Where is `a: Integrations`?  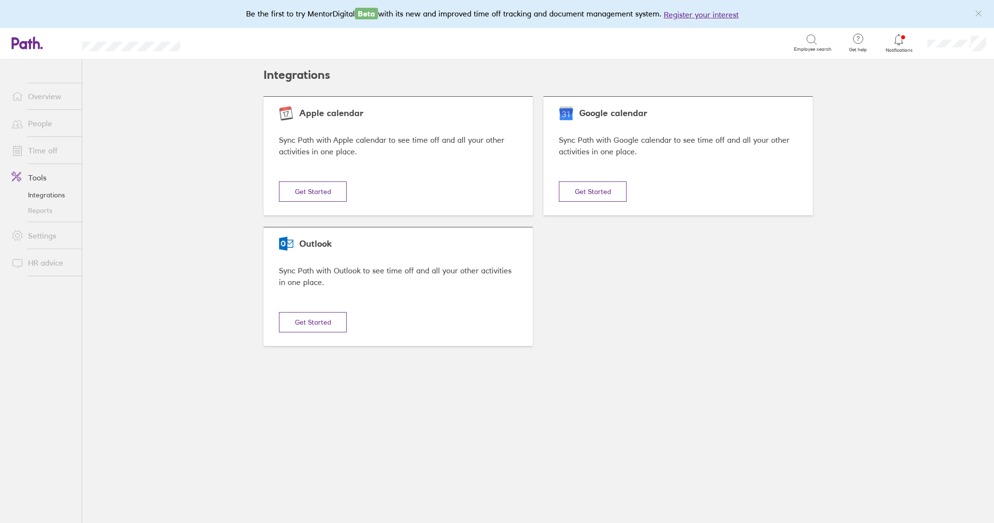
a: Integrations is located at coordinates (43, 195).